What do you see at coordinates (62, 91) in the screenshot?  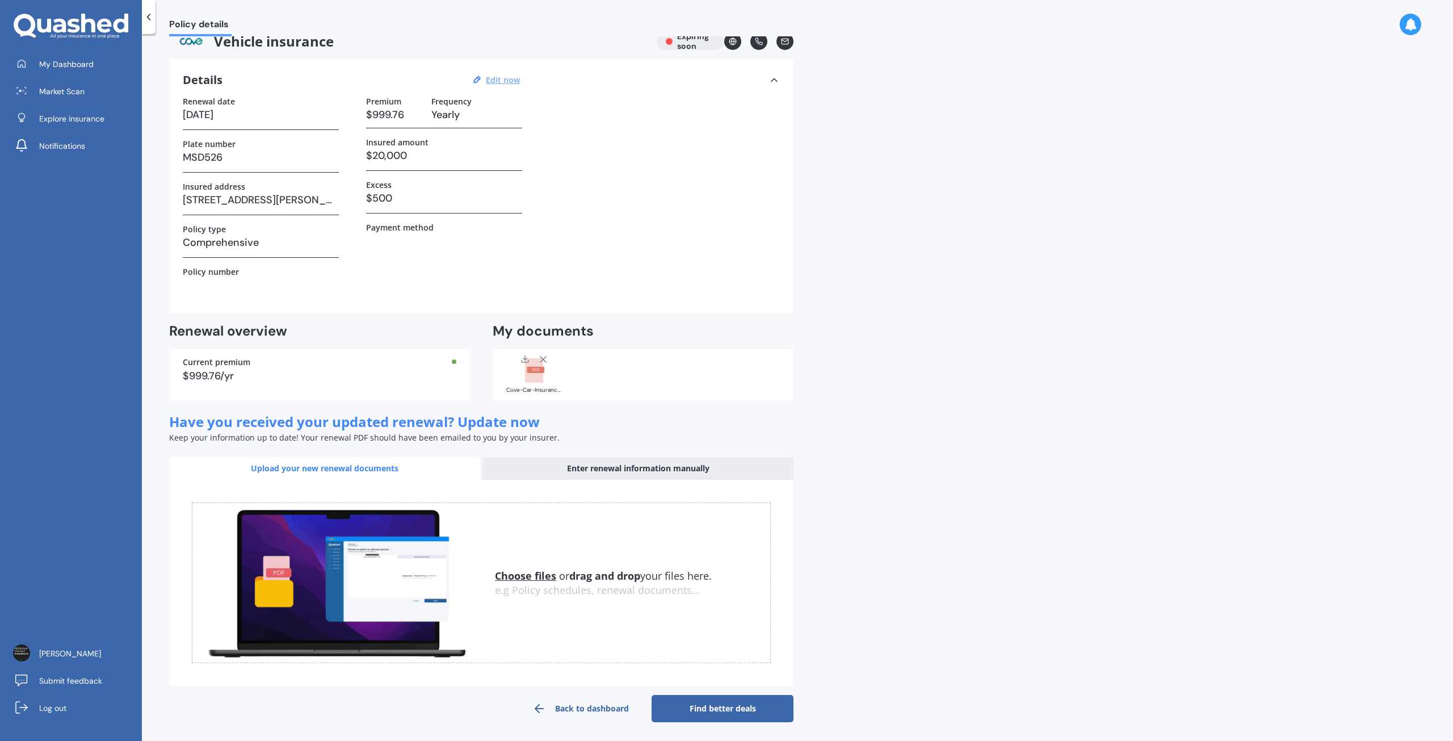 I see `span: Market Scan` at bounding box center [62, 91].